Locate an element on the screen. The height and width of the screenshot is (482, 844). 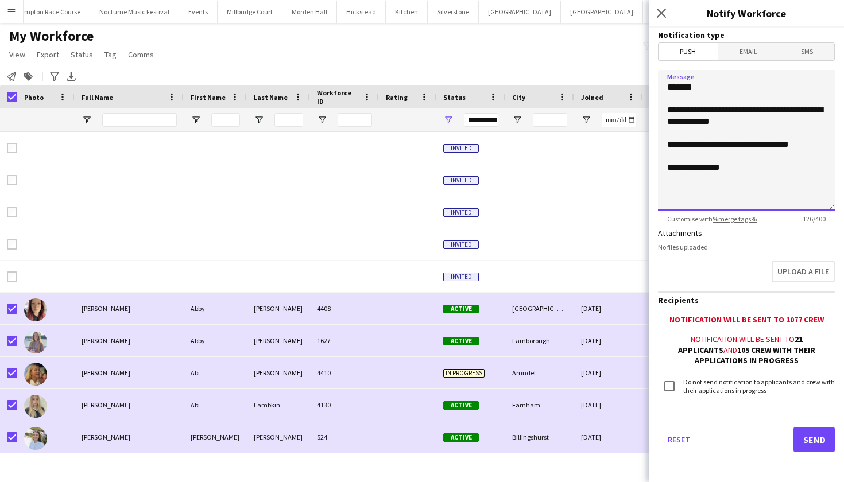
input: Full Name Filter Input is located at coordinates (139, 120).